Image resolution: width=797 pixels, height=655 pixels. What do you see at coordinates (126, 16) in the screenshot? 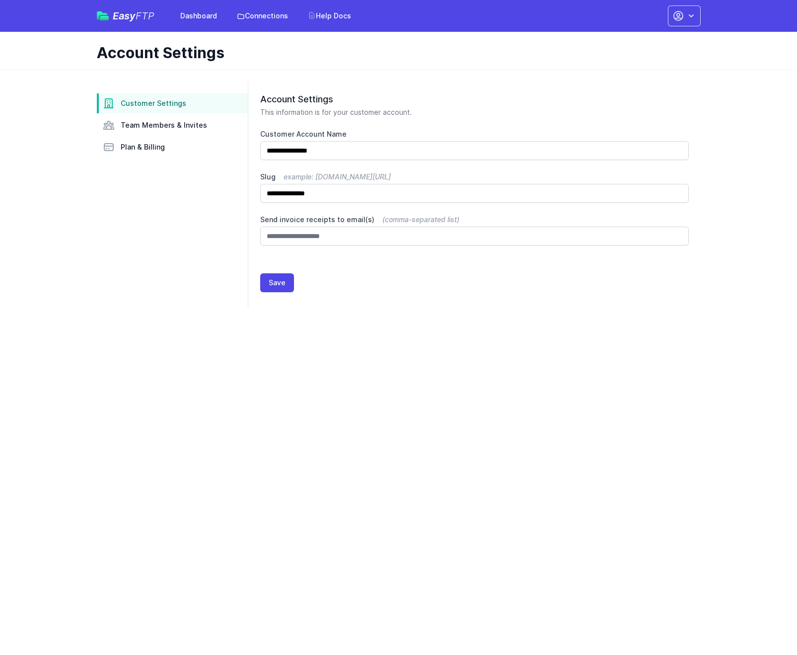
I see `a: EasyFTP` at bounding box center [126, 16].